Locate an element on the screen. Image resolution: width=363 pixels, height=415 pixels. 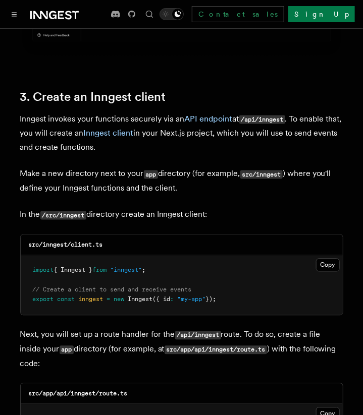
span: Inngest is located at coordinates (140, 300).